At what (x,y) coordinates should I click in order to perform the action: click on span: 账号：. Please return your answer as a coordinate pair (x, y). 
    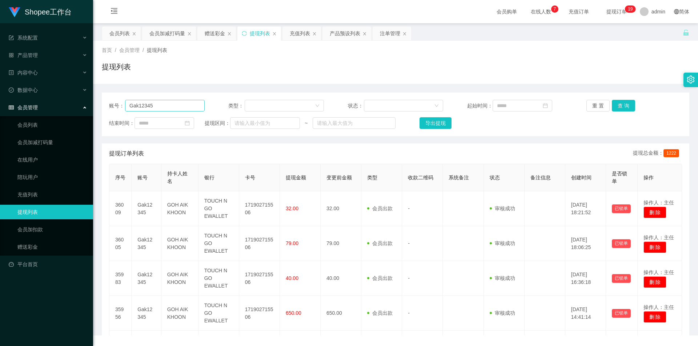
    Looking at the image, I should click on (117, 106).